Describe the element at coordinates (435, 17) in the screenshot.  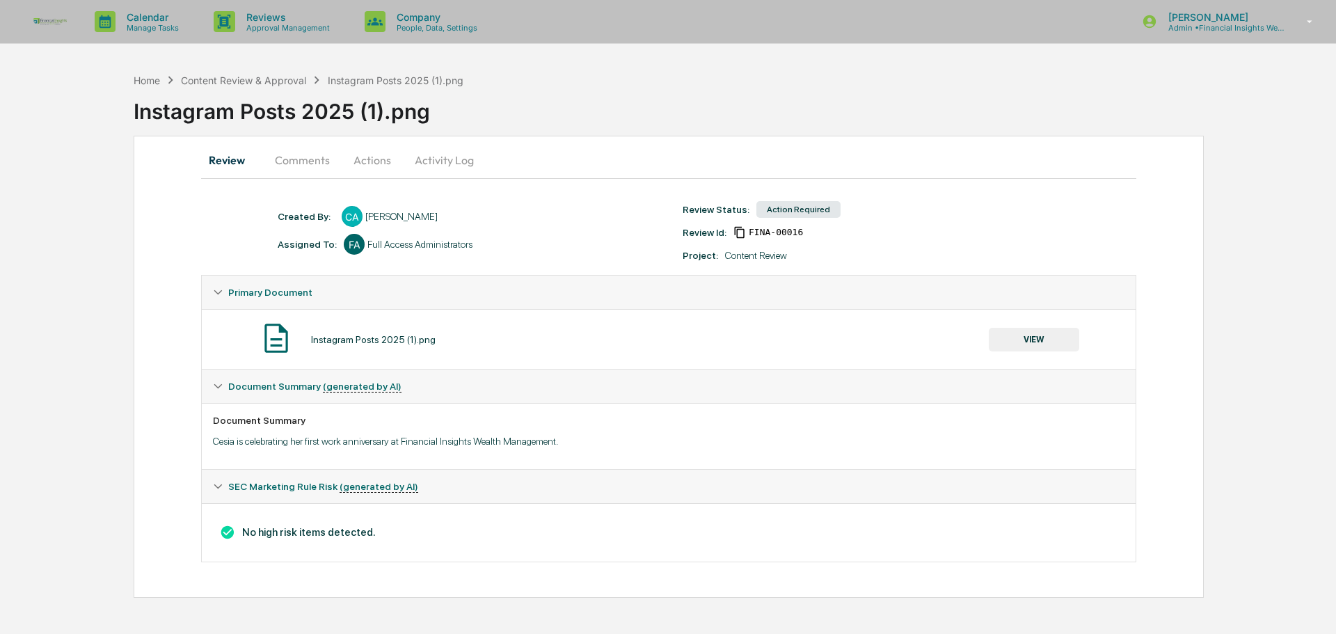
I see `p: Company` at that location.